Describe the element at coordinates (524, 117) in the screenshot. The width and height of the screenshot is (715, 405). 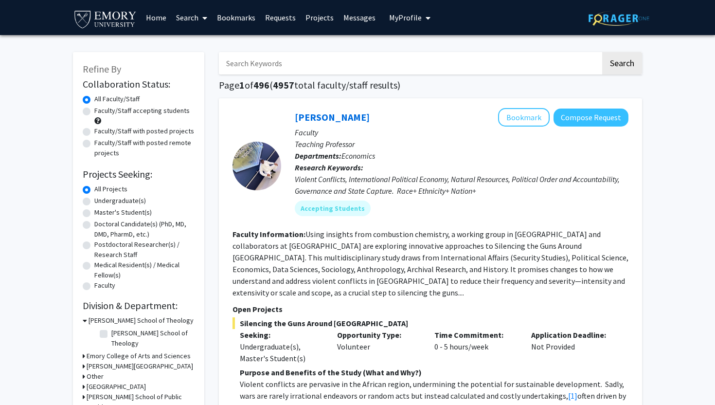
I see `button: Add Melvin Ayogu to Bookmarks` at that location.